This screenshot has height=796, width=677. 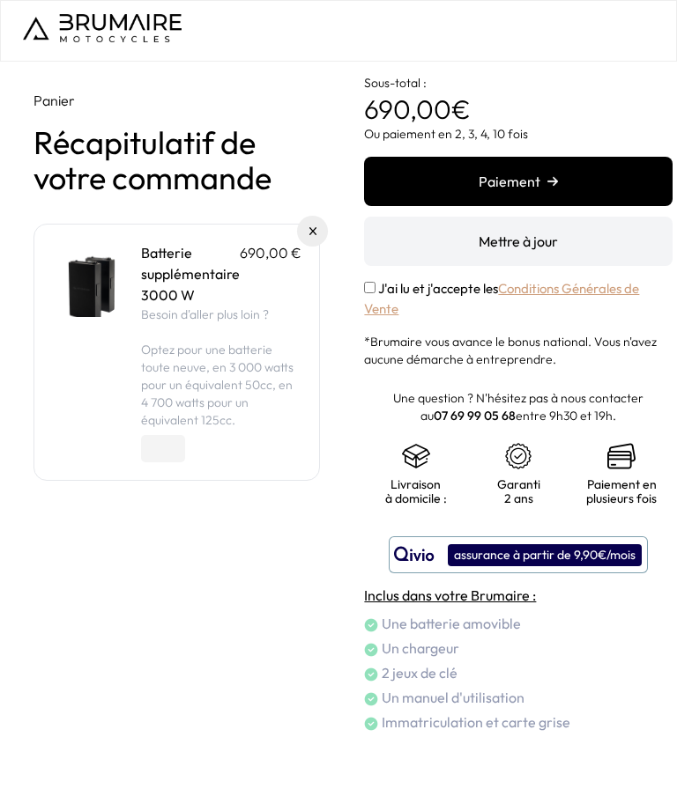 What do you see at coordinates (518, 456) in the screenshot?
I see `img: certificat-de-garantie.png` at bounding box center [518, 456].